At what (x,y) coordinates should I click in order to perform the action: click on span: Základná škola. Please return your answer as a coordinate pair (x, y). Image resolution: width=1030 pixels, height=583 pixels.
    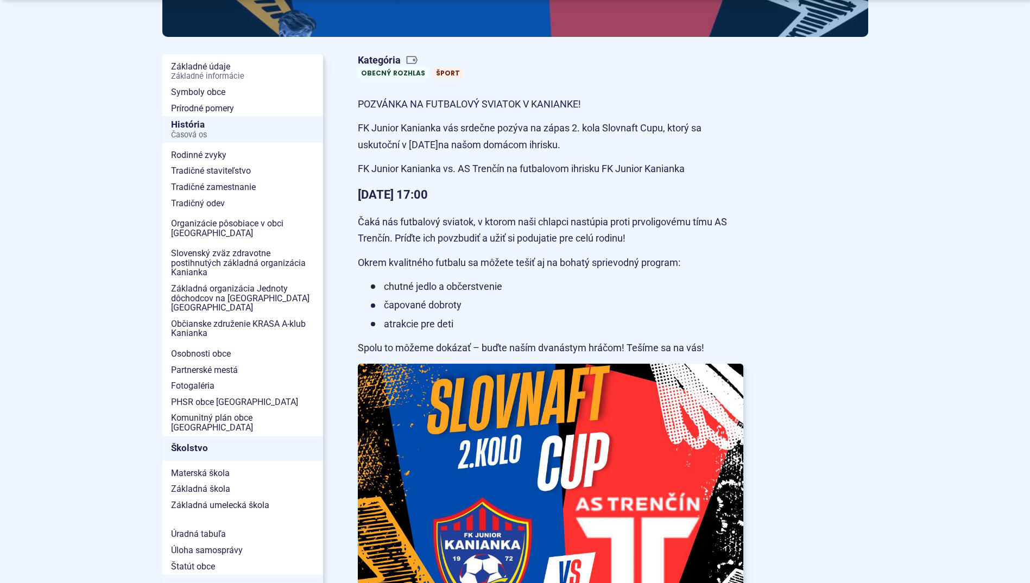
    Looking at the image, I should click on (243, 489).